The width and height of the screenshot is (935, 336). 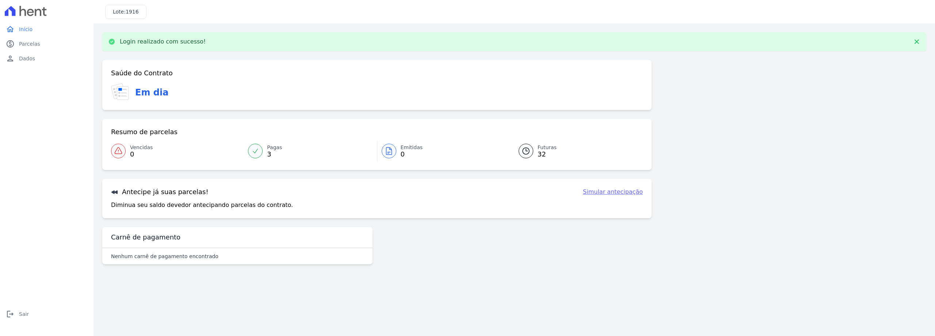 I want to click on h3: Carnê de pagamento, so click(x=146, y=237).